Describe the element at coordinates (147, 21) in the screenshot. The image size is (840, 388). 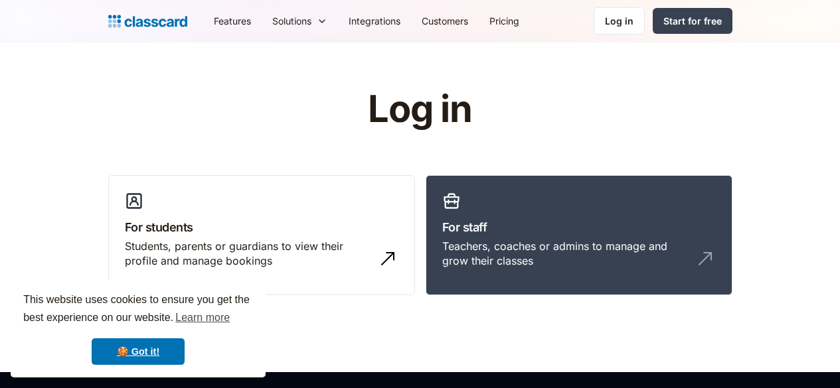
I see `a: home` at that location.